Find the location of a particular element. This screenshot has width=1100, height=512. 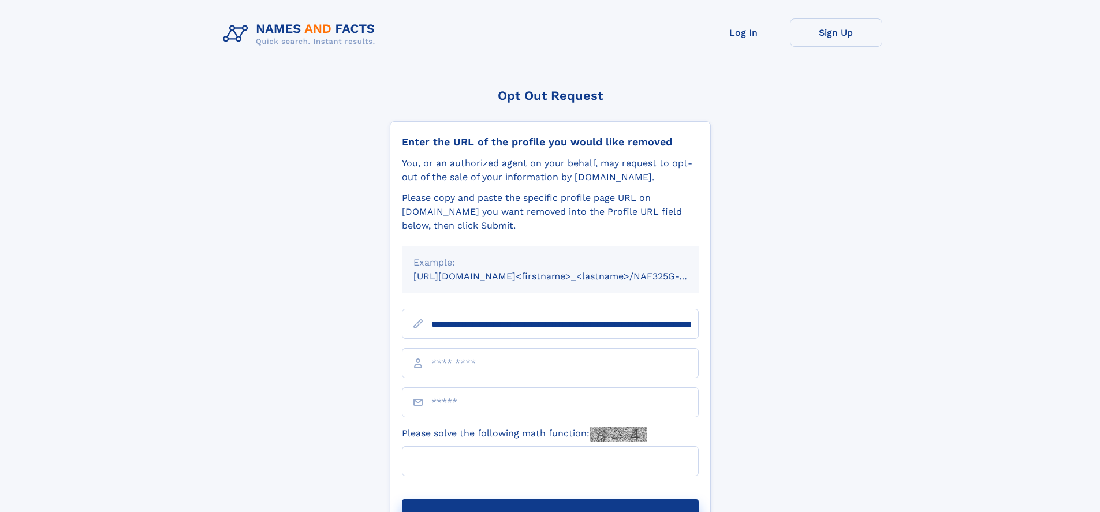

div: Enter the URL of the profile you would like removed is located at coordinates (550, 142).